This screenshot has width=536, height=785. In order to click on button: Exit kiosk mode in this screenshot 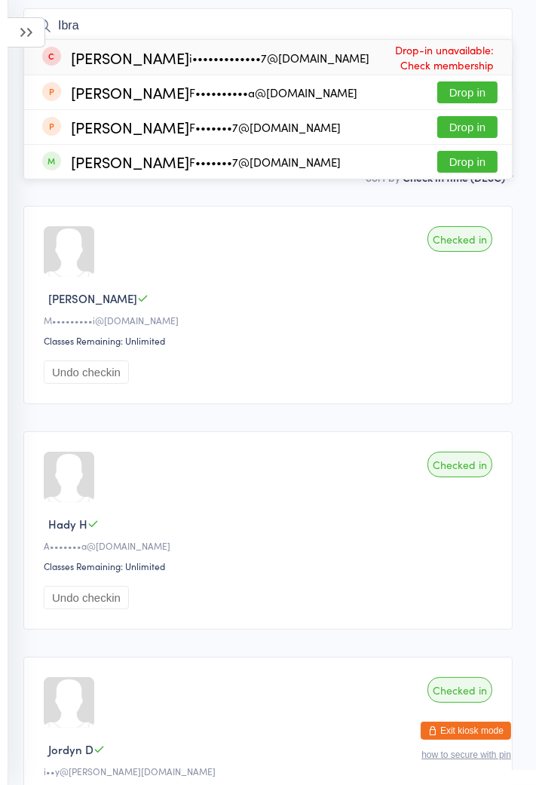, I will do `click(466, 730)`.